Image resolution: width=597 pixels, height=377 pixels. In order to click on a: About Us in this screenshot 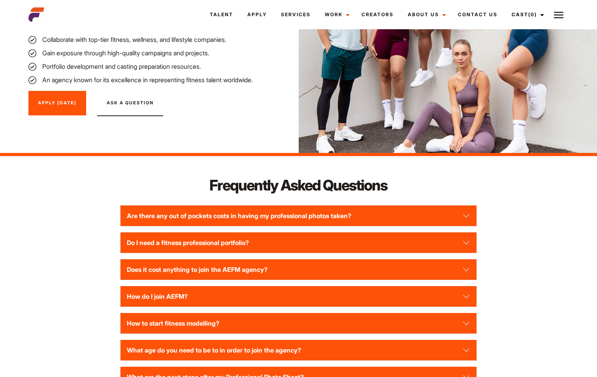, I will do `click(426, 15)`.